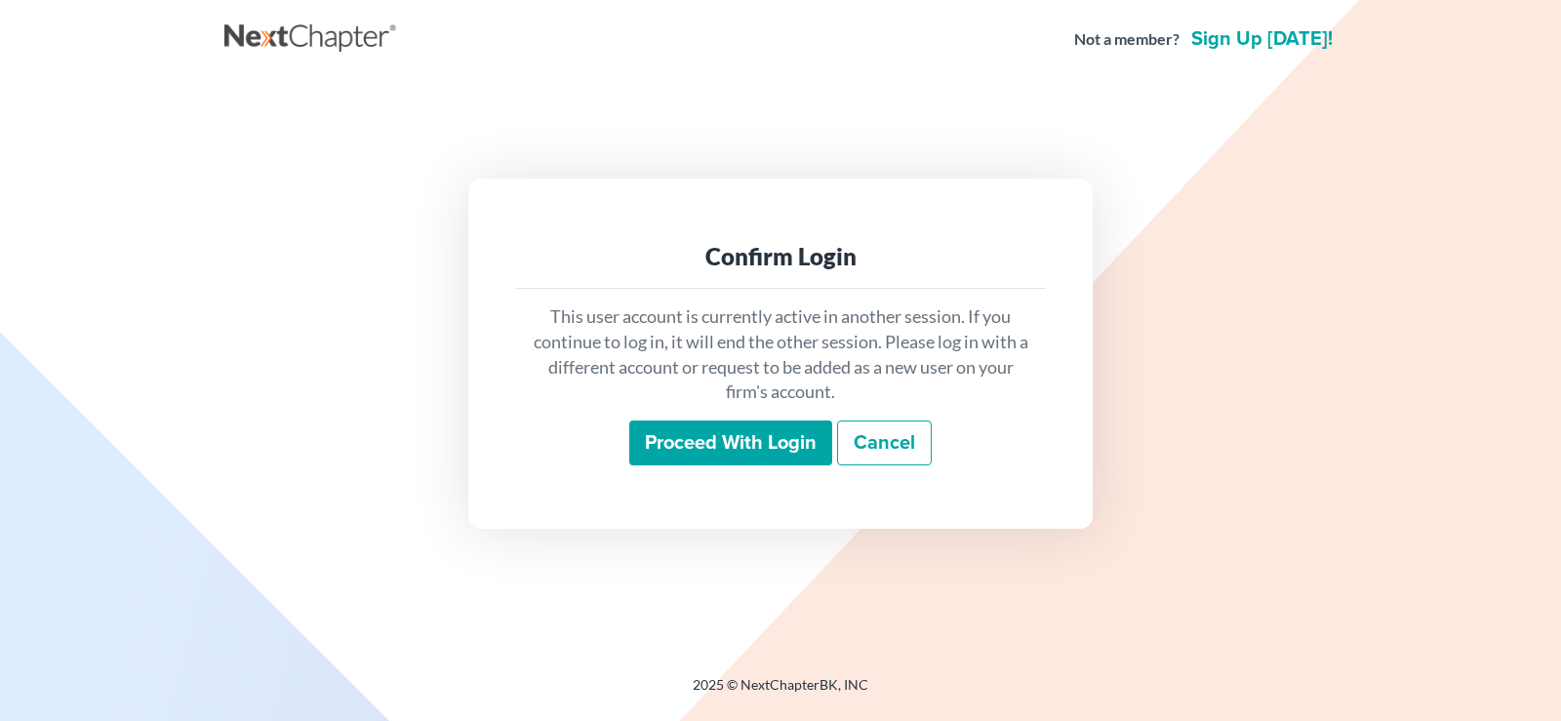 The width and height of the screenshot is (1561, 721). What do you see at coordinates (1126, 39) in the screenshot?
I see `strong: Not a member?` at bounding box center [1126, 39].